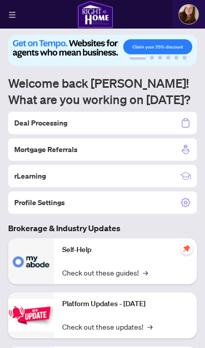 The height and width of the screenshot is (348, 205). Describe the element at coordinates (41, 123) in the screenshot. I see `h2: Deal Processing` at that location.